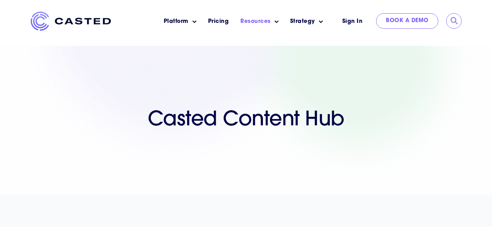 Image resolution: width=492 pixels, height=227 pixels. Describe the element at coordinates (255, 21) in the screenshot. I see `a: Resources` at that location.